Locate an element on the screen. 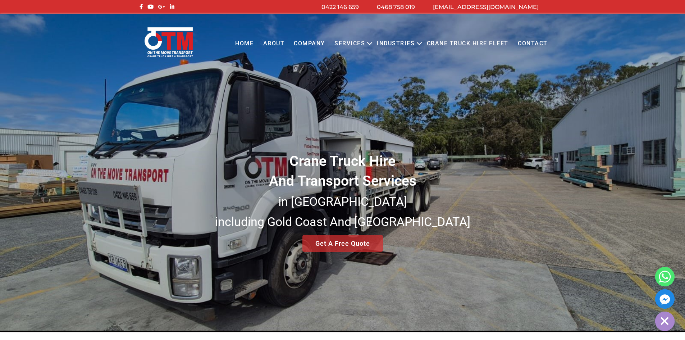  a: Get A Free Quote is located at coordinates (343, 243).